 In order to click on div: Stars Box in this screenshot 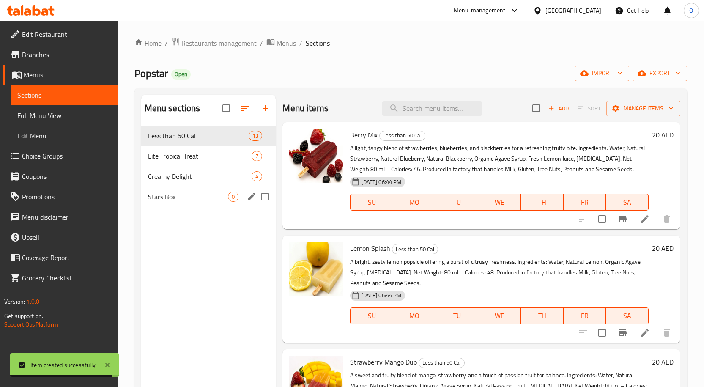, I will do `click(188, 197)`.